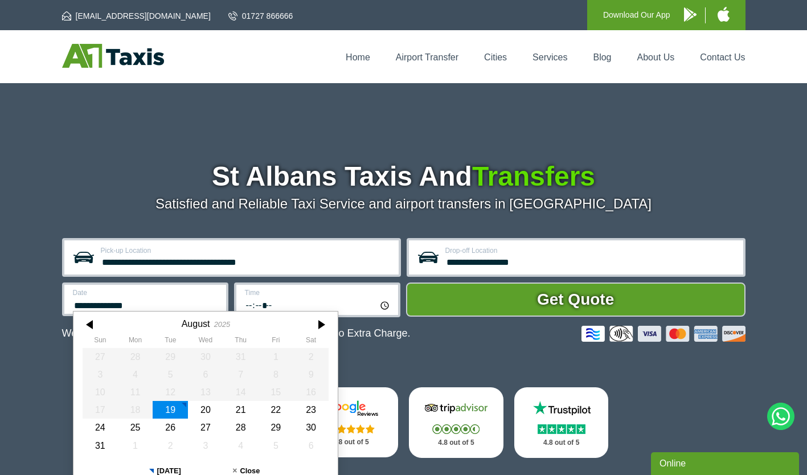 The image size is (807, 475). I want to click on div: 03 August 2025, so click(100, 374).